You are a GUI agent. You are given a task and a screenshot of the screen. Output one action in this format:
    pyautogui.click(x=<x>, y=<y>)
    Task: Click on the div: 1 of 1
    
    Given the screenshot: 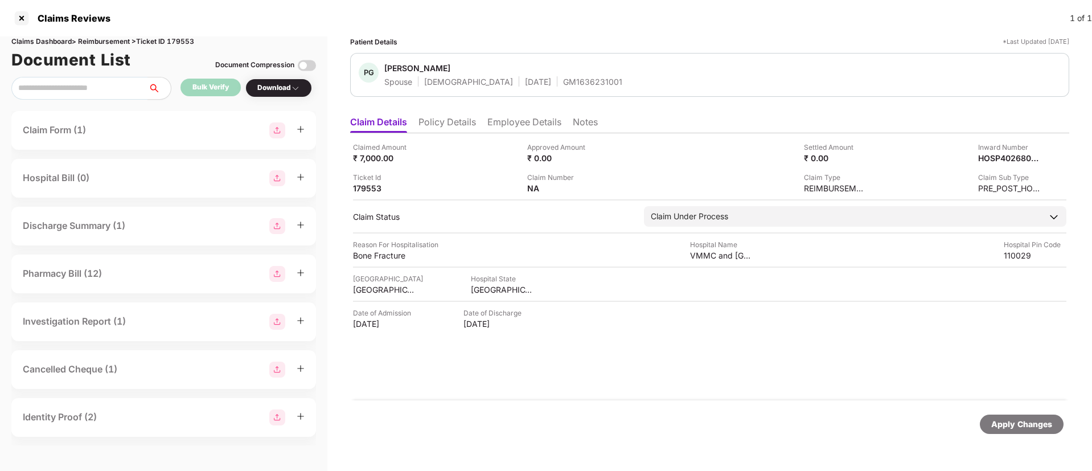 What is the action you would take?
    pyautogui.click(x=1081, y=18)
    